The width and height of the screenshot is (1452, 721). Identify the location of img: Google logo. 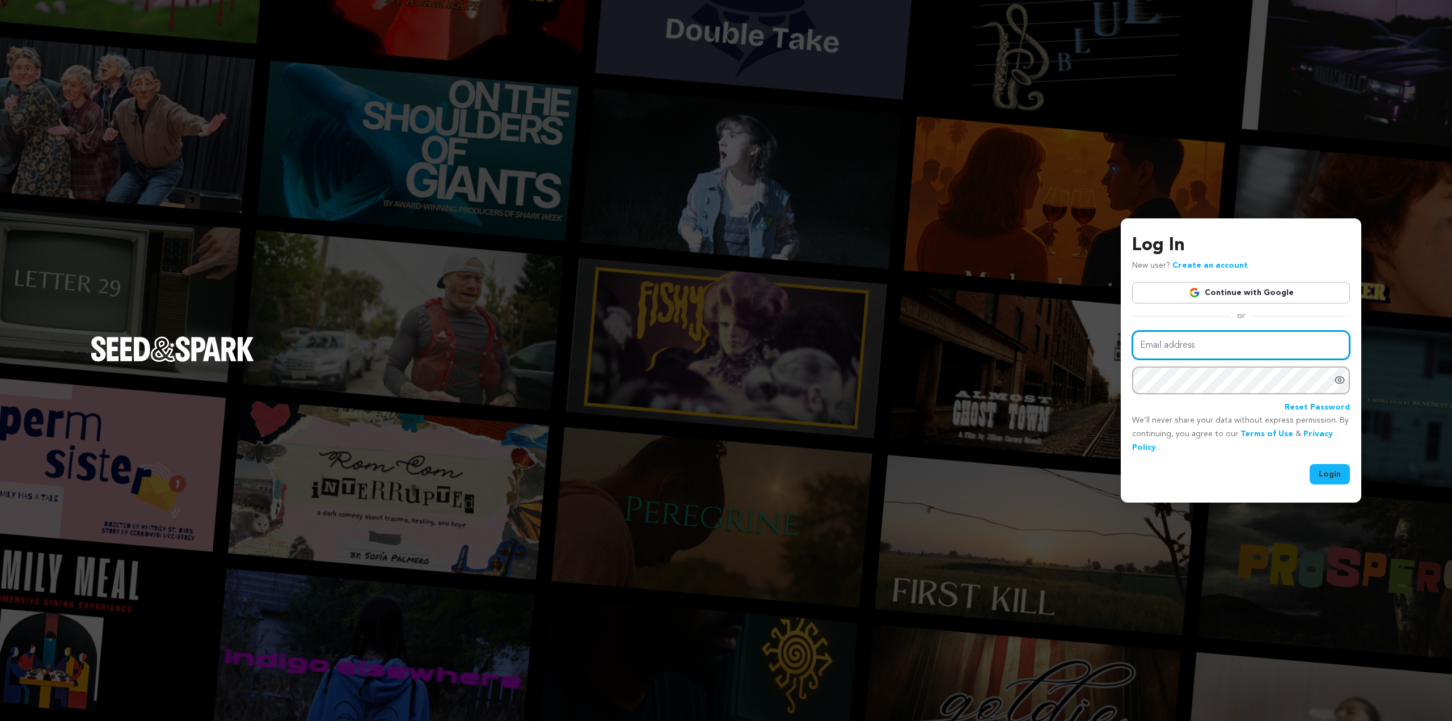
(1195, 293).